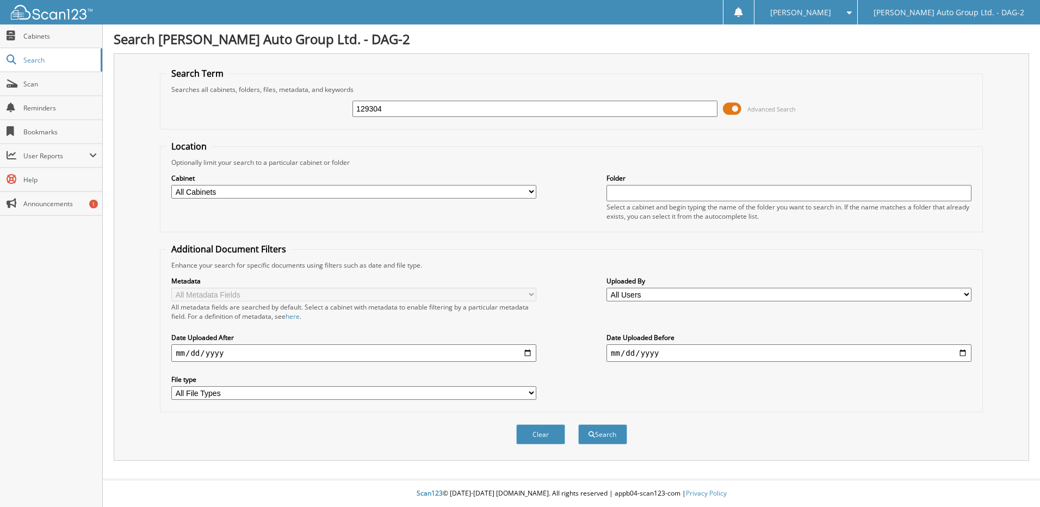 Image resolution: width=1040 pixels, height=507 pixels. I want to click on div: 1, so click(94, 204).